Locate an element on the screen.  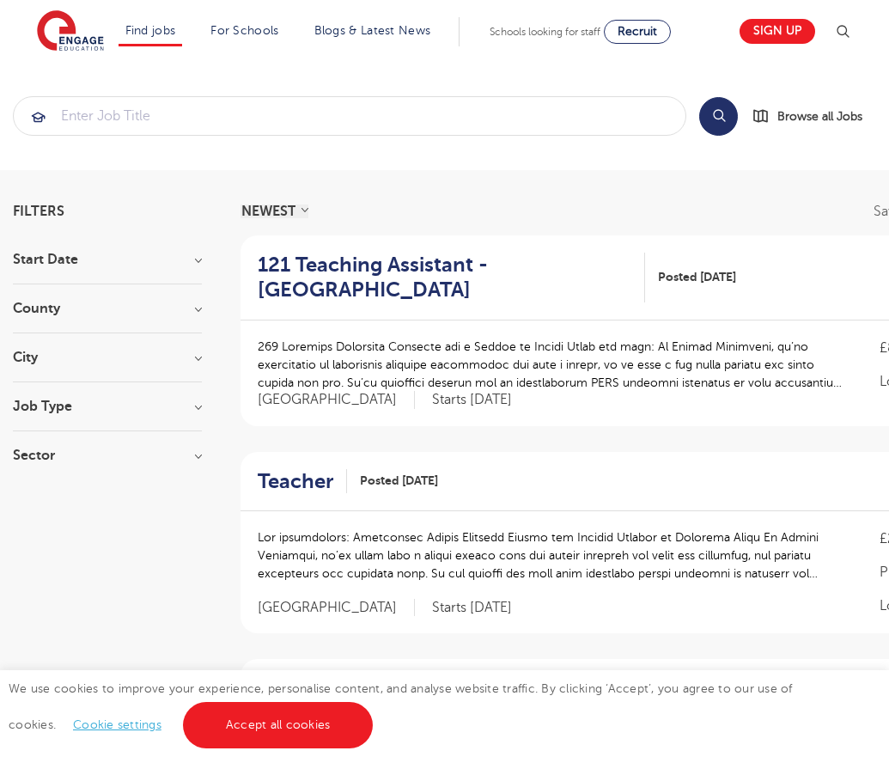
input: Submit is located at coordinates (350, 116).